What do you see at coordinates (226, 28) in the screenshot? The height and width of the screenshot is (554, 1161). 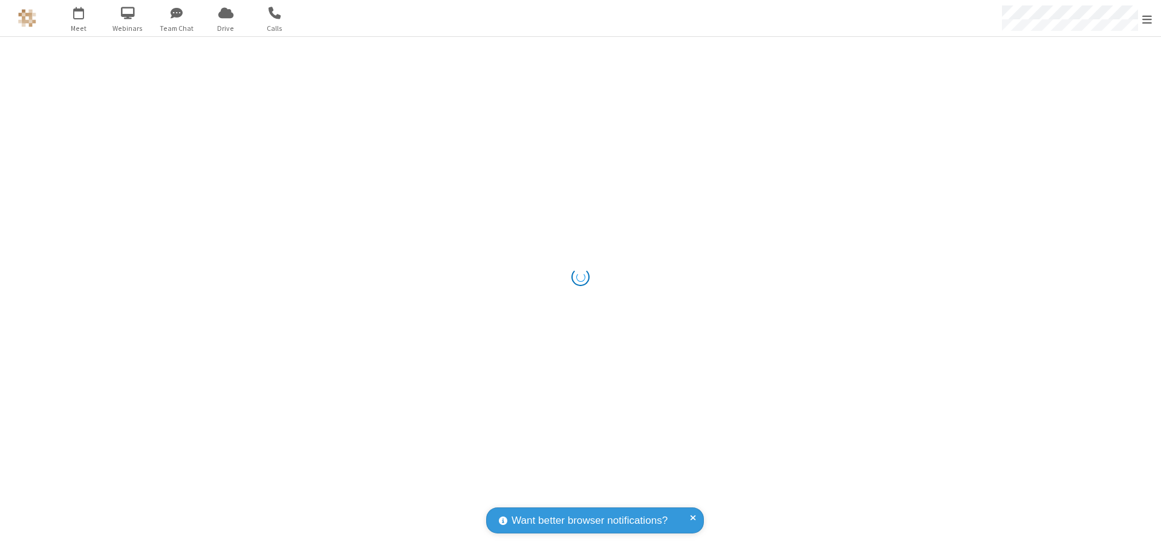 I see `span: Drive` at bounding box center [226, 28].